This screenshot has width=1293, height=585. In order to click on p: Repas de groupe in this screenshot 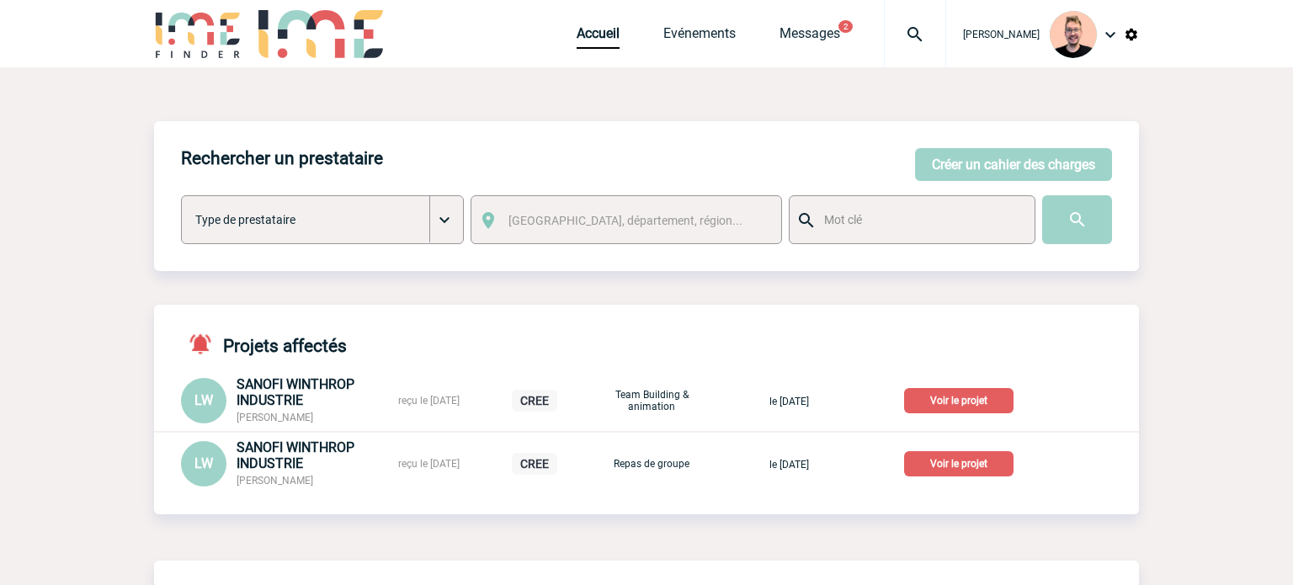, I will do `click(652, 464)`.